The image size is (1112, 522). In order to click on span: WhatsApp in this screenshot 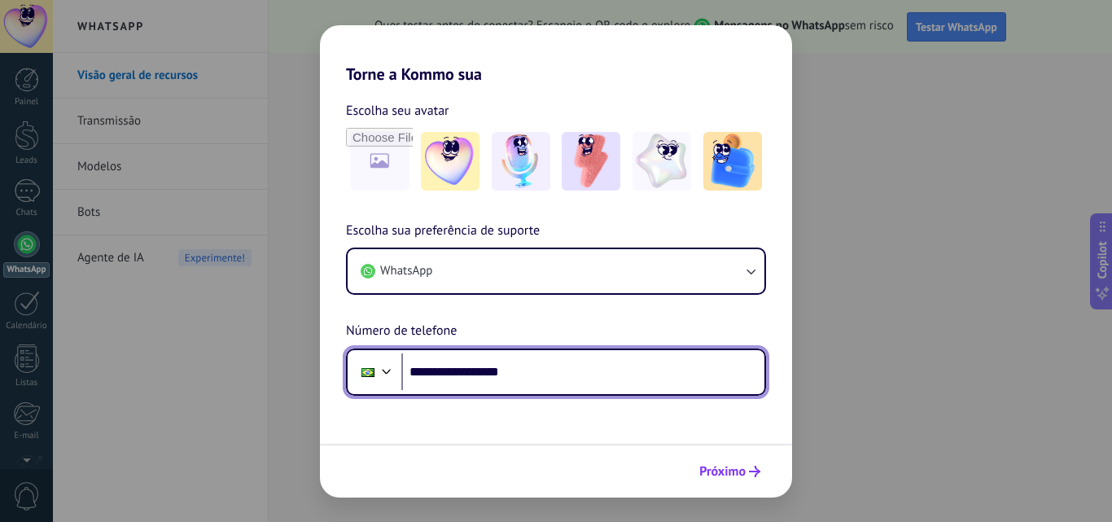, I will do `click(406, 271)`.